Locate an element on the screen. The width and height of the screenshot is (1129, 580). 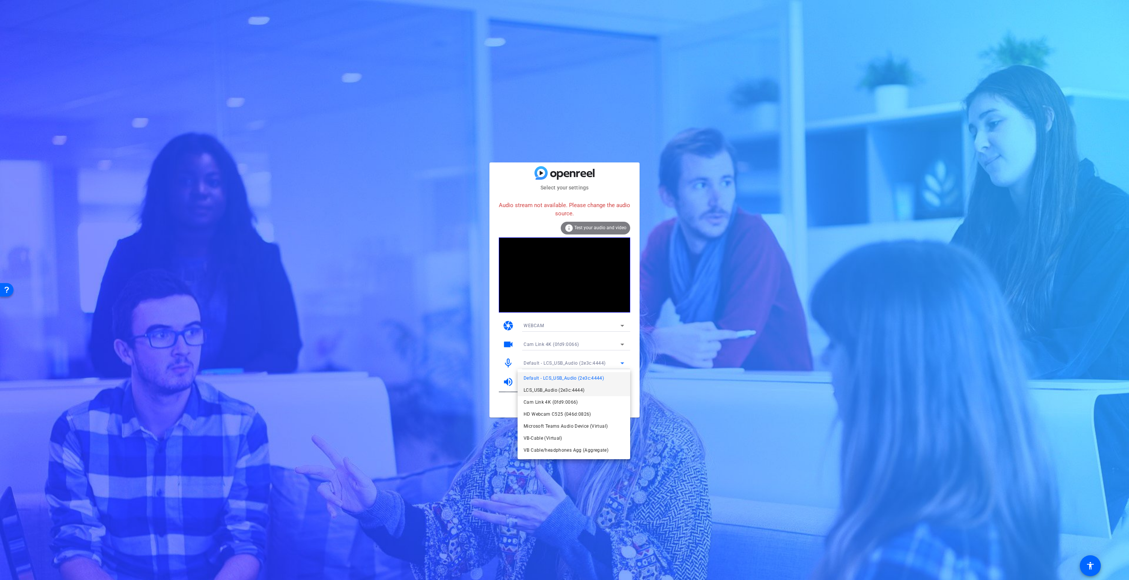
span: LCS_USB_Audio (2e3c:4444) is located at coordinates (554, 390).